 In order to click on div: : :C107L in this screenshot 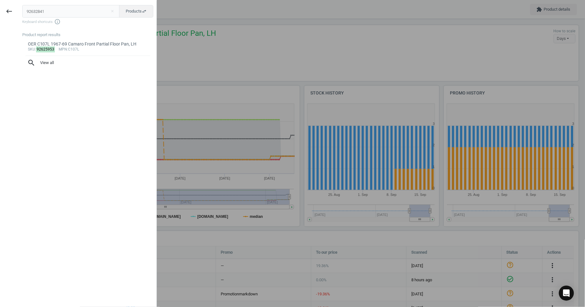, I will do `click(88, 50)`.